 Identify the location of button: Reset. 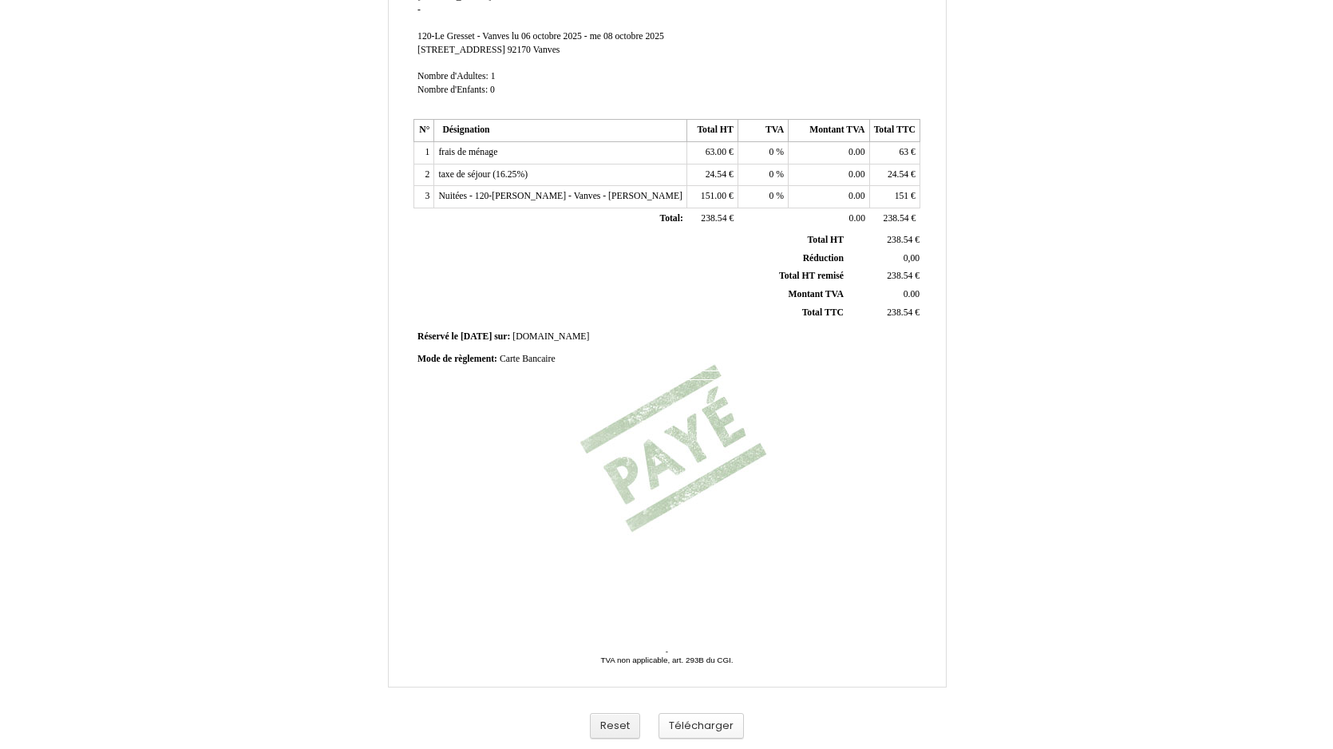
(615, 726).